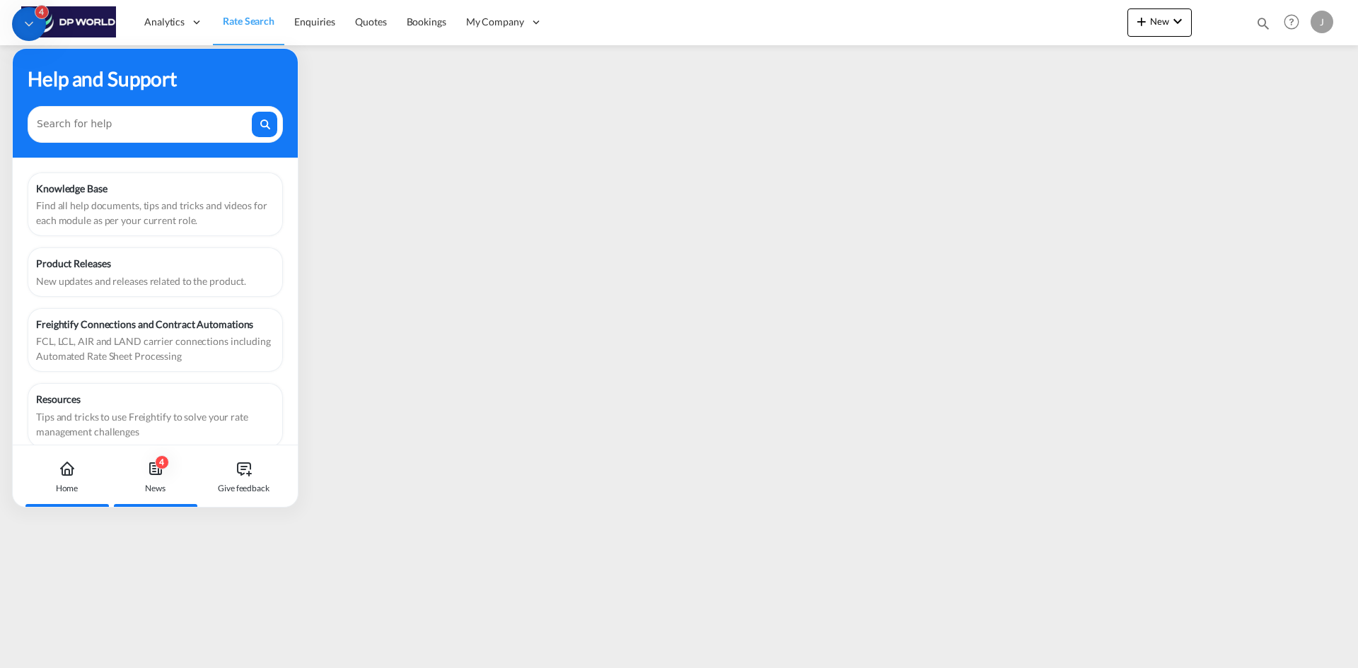 The image size is (1358, 668). What do you see at coordinates (248, 21) in the screenshot?
I see `span: Rate Search` at bounding box center [248, 21].